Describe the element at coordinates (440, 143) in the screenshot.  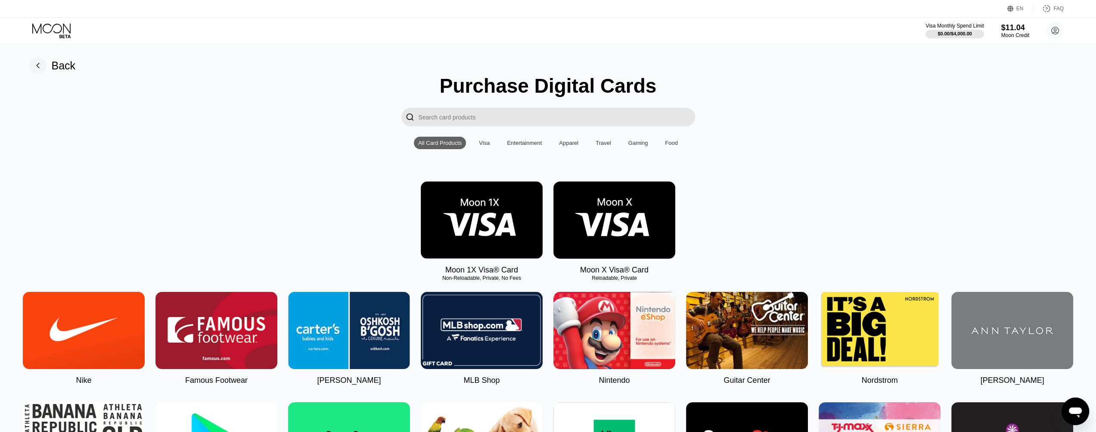
I see `div: All Card Products` at that location.